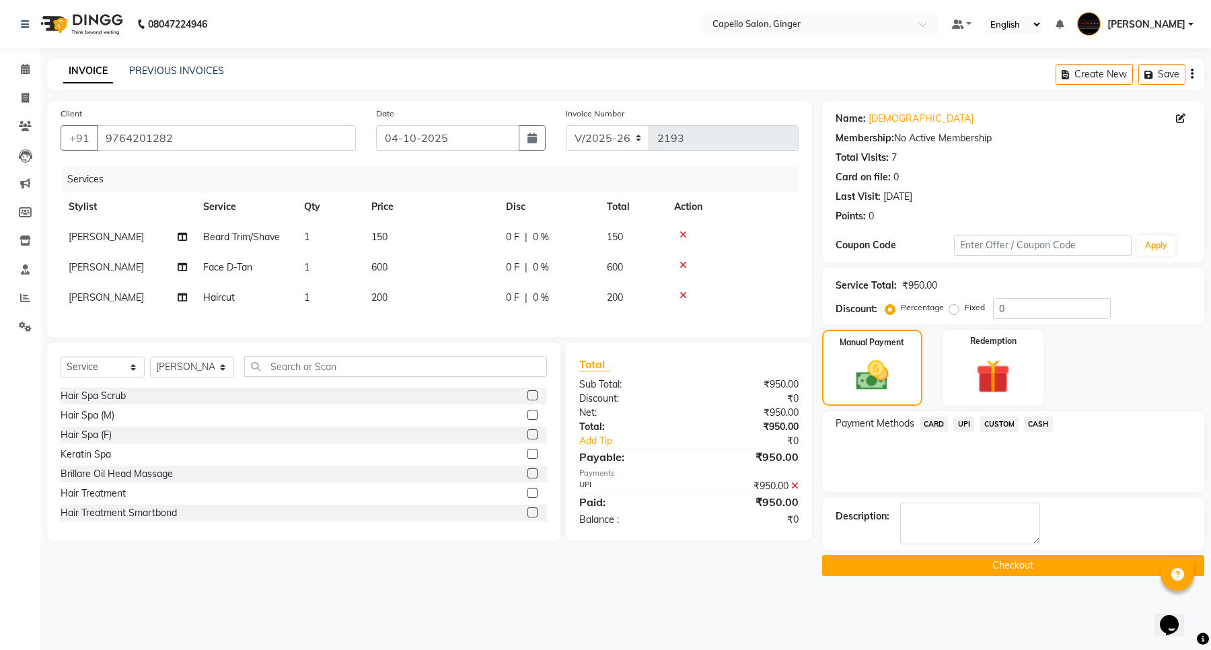  What do you see at coordinates (629, 384) in the screenshot?
I see `div: Sub Total:` at bounding box center [629, 384].